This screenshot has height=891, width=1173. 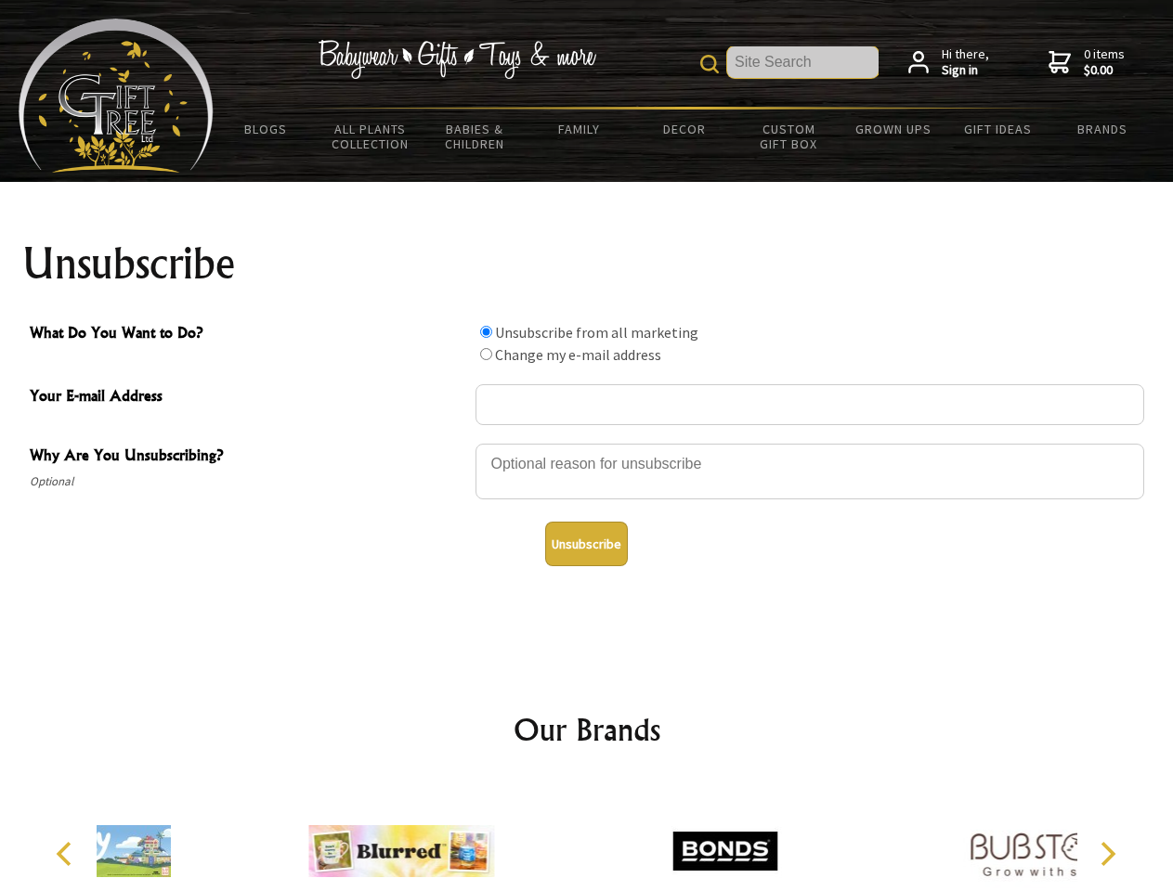 I want to click on strong: $0.00, so click(x=1104, y=71).